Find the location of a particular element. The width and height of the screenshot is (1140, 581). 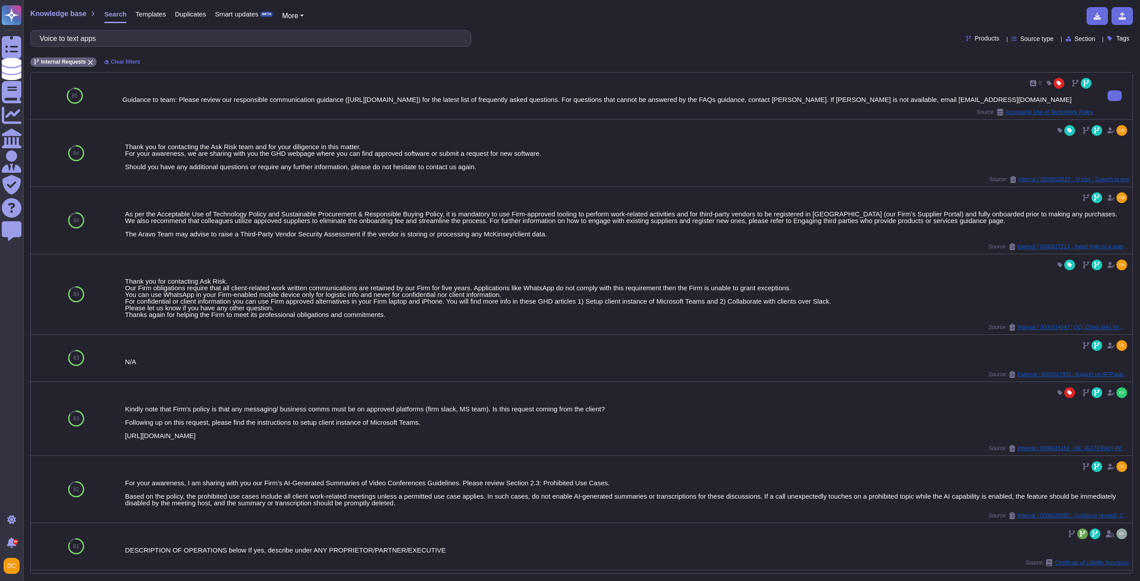

button: user is located at coordinates (14, 566).